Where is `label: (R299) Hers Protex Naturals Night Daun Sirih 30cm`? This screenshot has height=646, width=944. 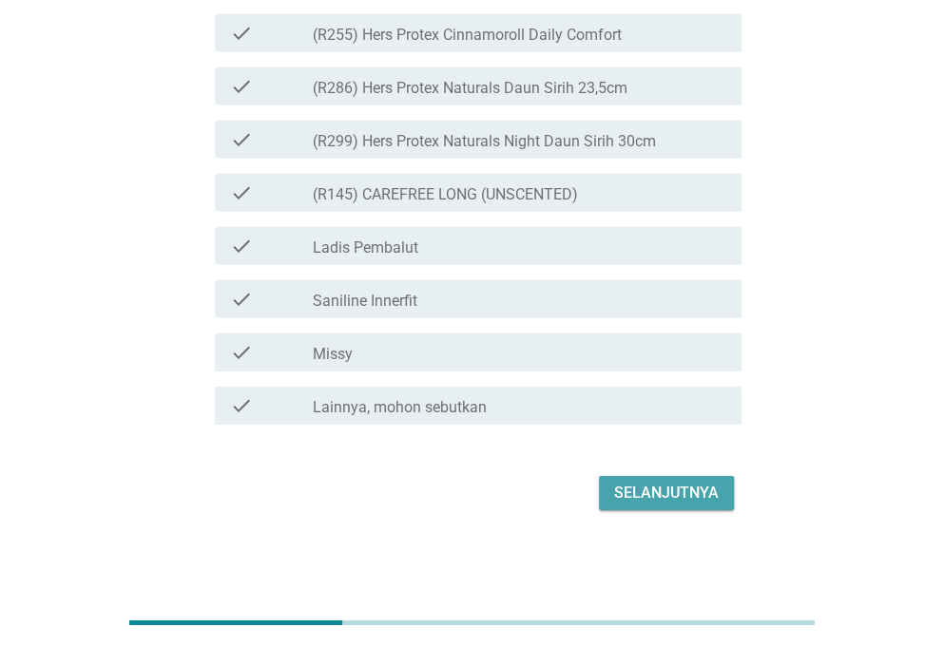
label: (R299) Hers Protex Naturals Night Daun Sirih 30cm is located at coordinates (484, 142).